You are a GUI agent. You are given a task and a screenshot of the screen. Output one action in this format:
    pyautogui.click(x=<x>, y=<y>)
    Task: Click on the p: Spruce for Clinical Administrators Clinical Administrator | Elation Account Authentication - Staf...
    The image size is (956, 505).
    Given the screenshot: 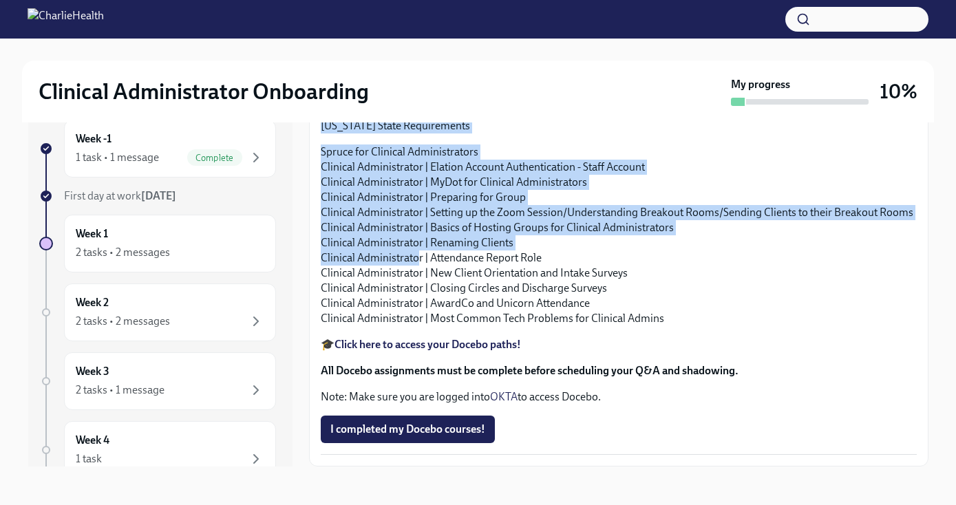 What is the action you would take?
    pyautogui.click(x=619, y=235)
    